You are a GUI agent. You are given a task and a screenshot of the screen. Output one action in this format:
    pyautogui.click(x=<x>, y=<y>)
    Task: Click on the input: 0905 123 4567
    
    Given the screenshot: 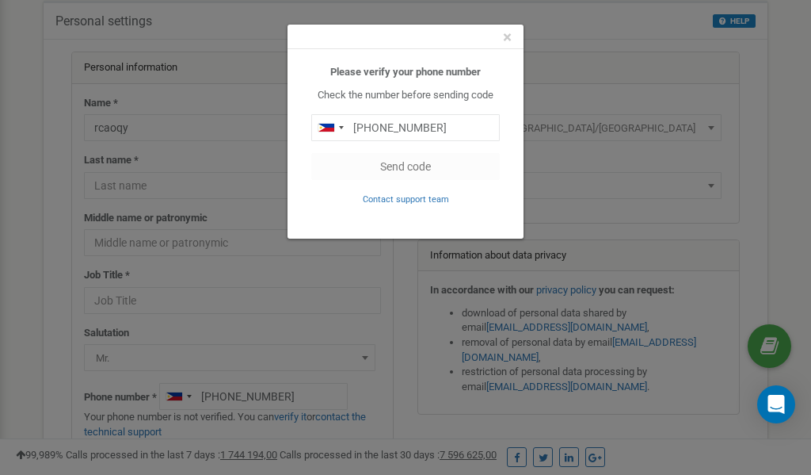 What is the action you would take?
    pyautogui.click(x=406, y=128)
    